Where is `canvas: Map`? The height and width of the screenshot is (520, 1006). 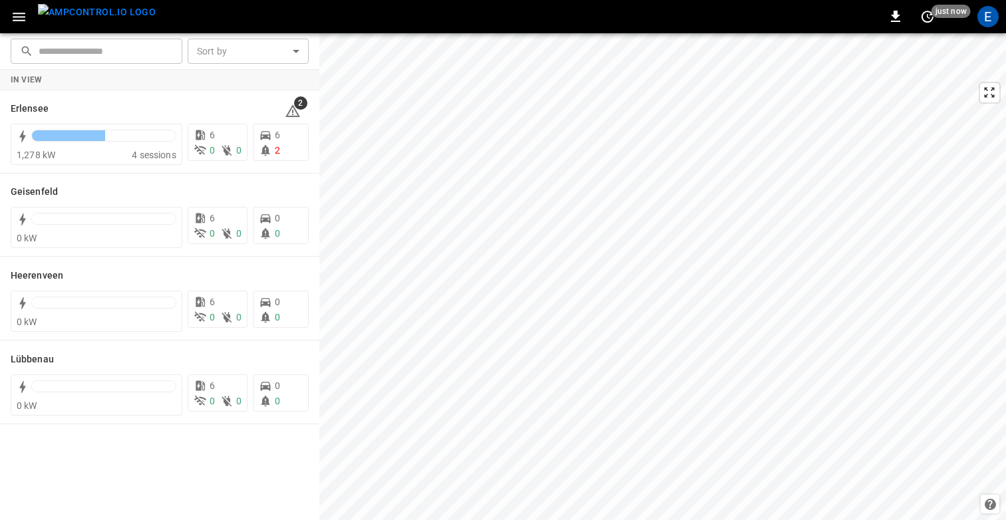
canvas: Map is located at coordinates (662, 277).